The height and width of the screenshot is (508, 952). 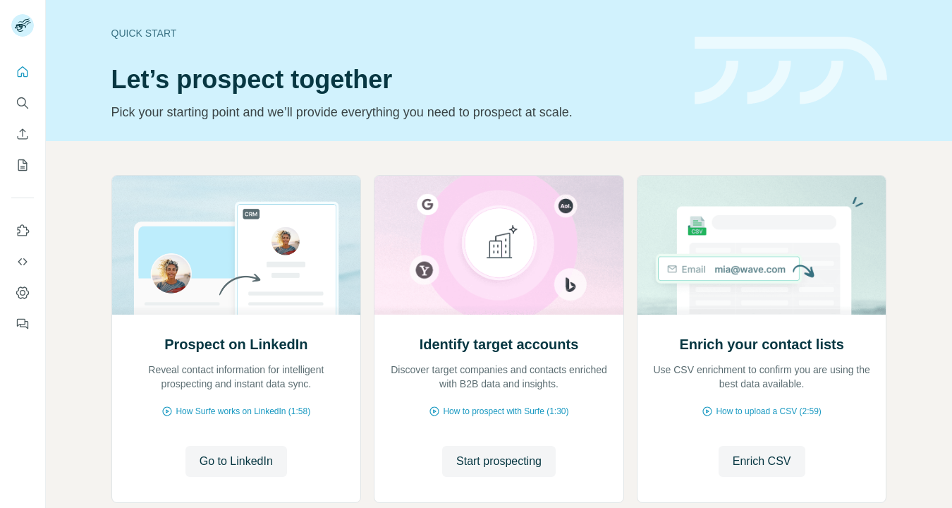 I want to click on span: Go to LinkedIn, so click(x=236, y=461).